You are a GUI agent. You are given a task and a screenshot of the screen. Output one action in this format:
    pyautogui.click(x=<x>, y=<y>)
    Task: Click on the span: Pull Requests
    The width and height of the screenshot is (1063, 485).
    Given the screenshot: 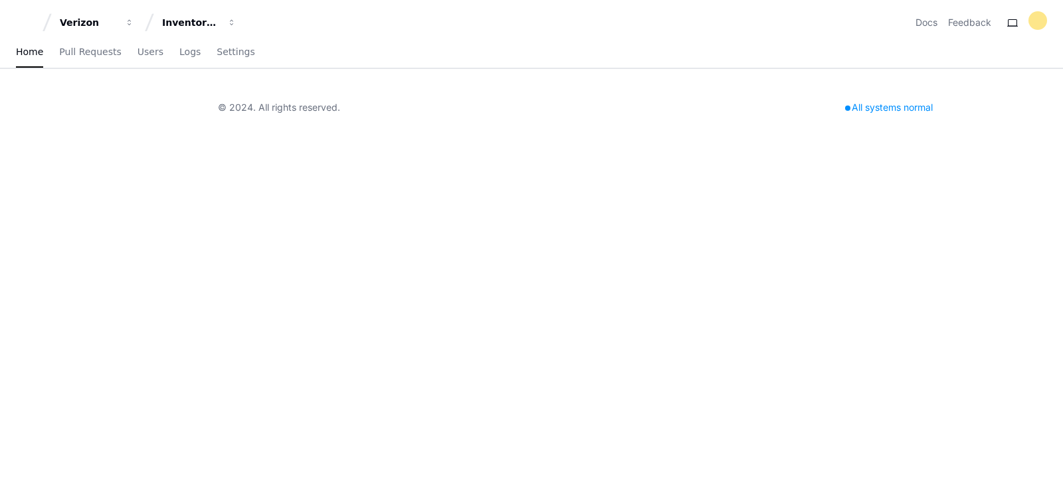 What is the action you would take?
    pyautogui.click(x=90, y=52)
    